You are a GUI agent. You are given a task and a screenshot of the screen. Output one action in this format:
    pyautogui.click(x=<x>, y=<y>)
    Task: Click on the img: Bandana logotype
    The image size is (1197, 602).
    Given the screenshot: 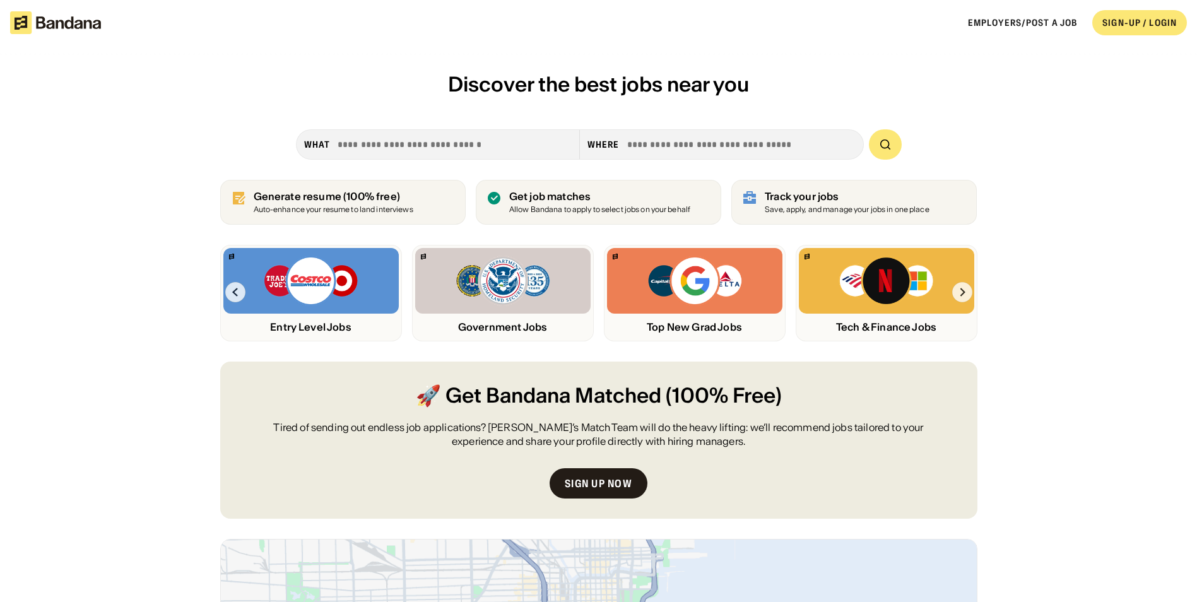 What is the action you would take?
    pyautogui.click(x=56, y=23)
    